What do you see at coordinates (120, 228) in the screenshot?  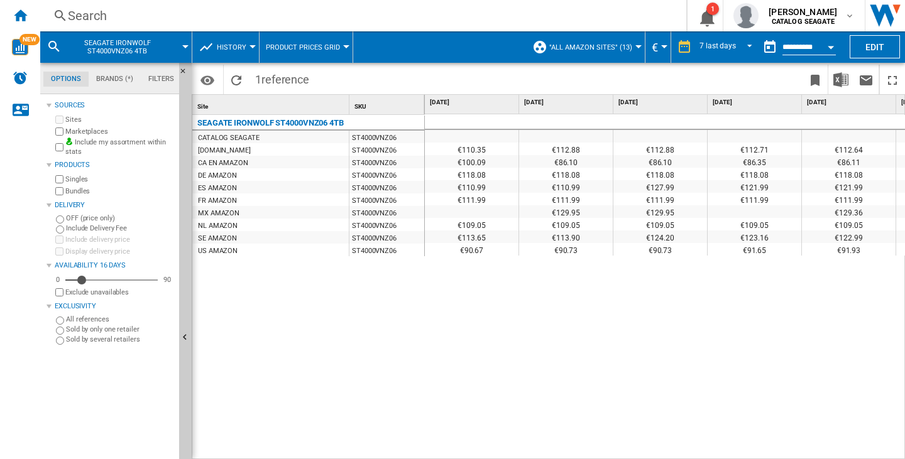 I see `label: Include Delivery Fee` at bounding box center [120, 228].